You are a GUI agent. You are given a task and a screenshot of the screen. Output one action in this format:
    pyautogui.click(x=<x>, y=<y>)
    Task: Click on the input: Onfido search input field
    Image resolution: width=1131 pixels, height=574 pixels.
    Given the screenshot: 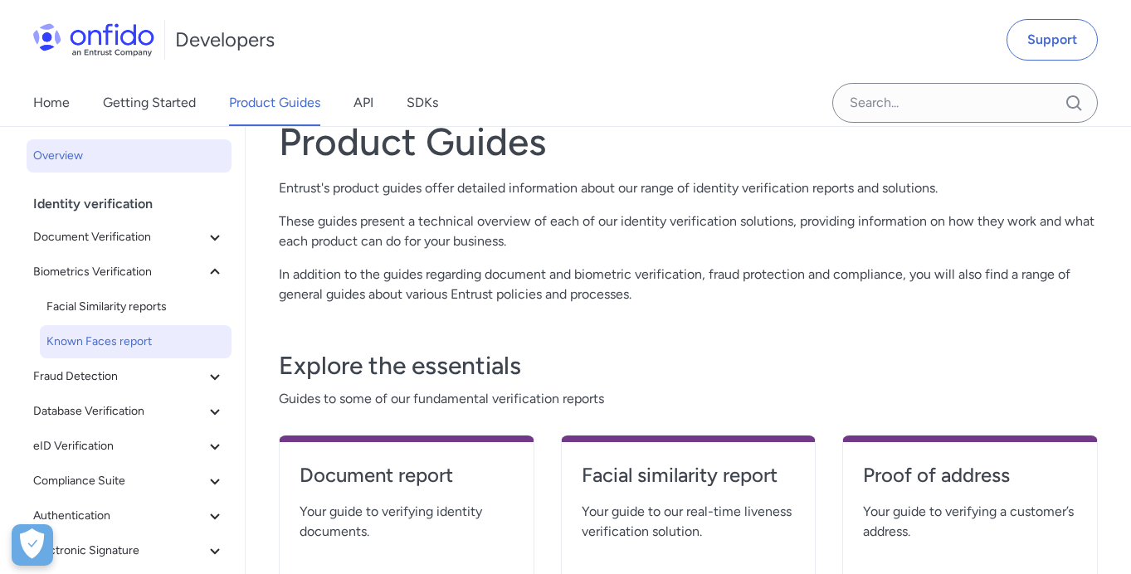 What is the action you would take?
    pyautogui.click(x=965, y=103)
    